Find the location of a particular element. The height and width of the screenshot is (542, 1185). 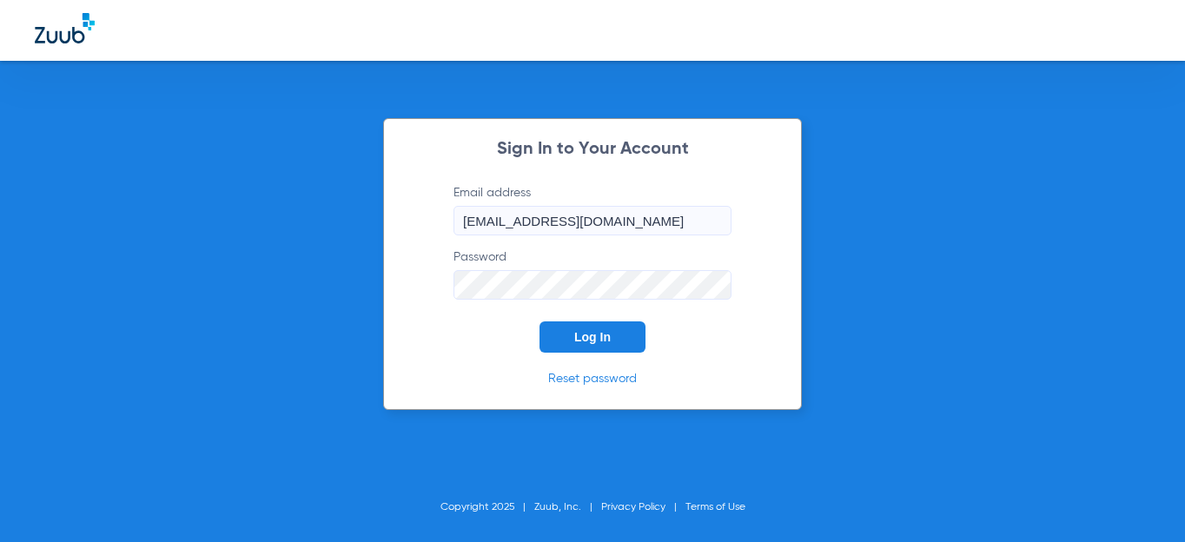

input: Password is located at coordinates (592, 285).